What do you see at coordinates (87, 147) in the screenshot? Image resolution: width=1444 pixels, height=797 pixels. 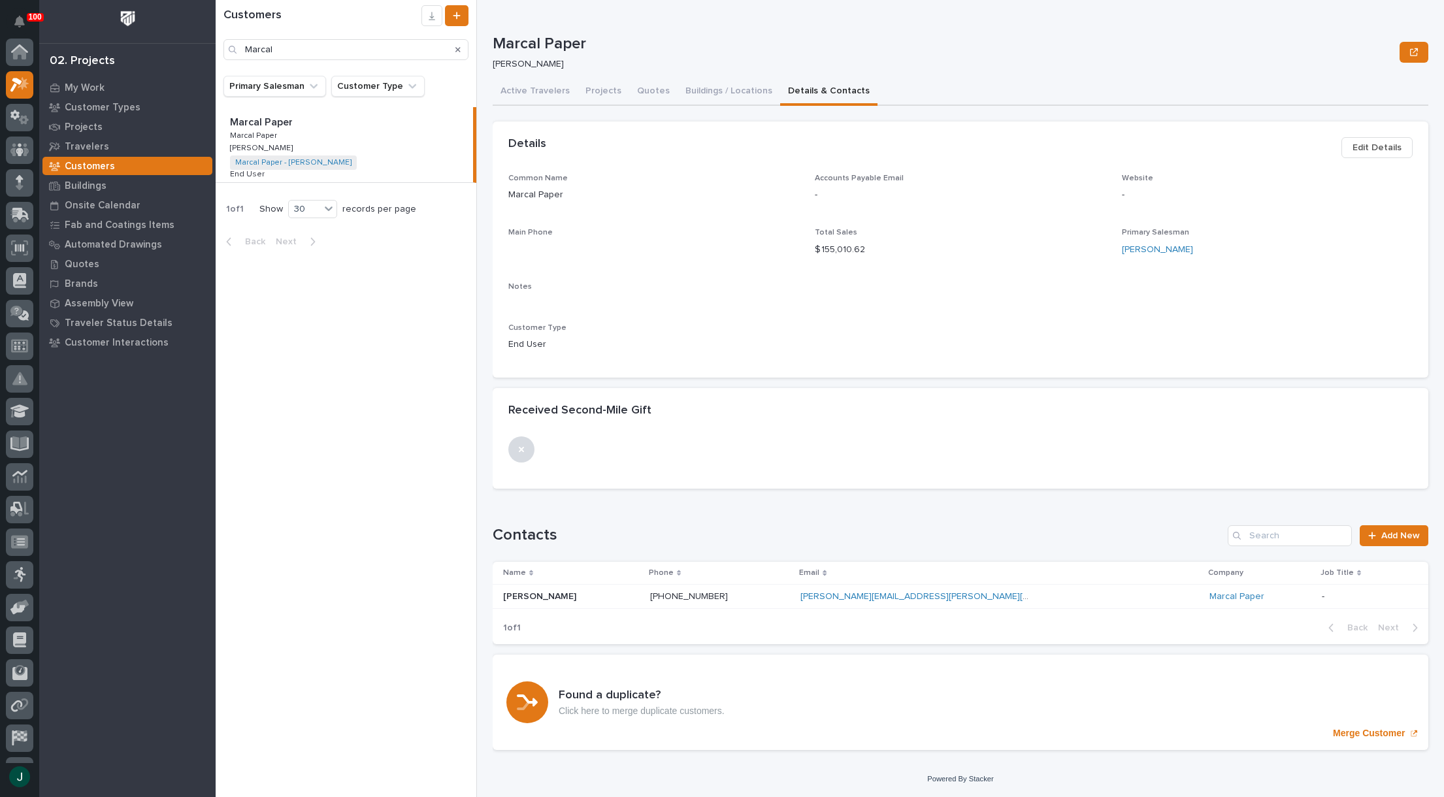 I see `p: Travelers` at bounding box center [87, 147].